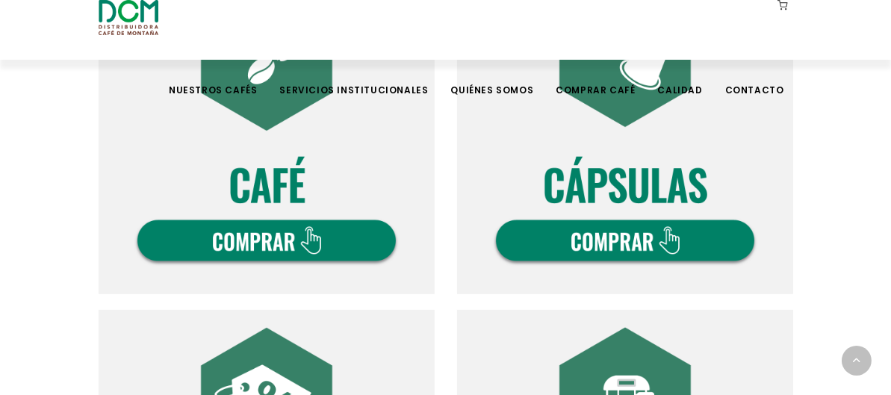 The image size is (891, 395). I want to click on a: Contacto, so click(754, 78).